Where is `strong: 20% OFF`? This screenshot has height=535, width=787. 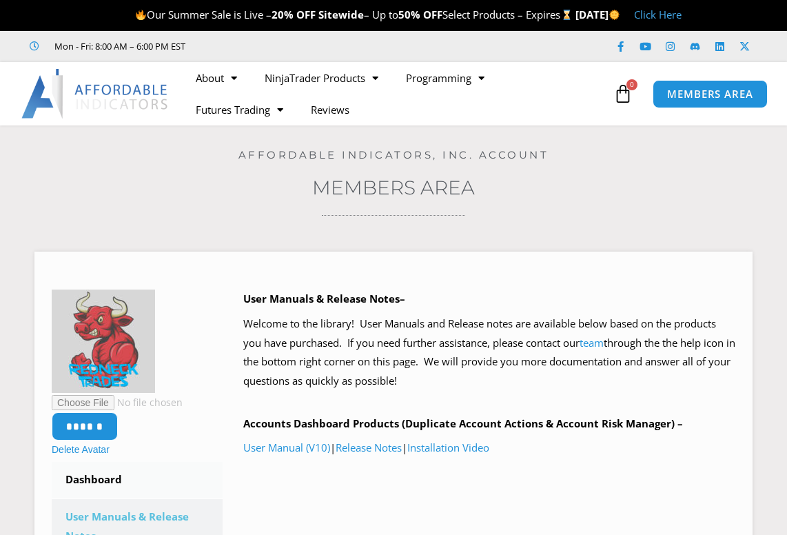
strong: 20% OFF is located at coordinates (294, 14).